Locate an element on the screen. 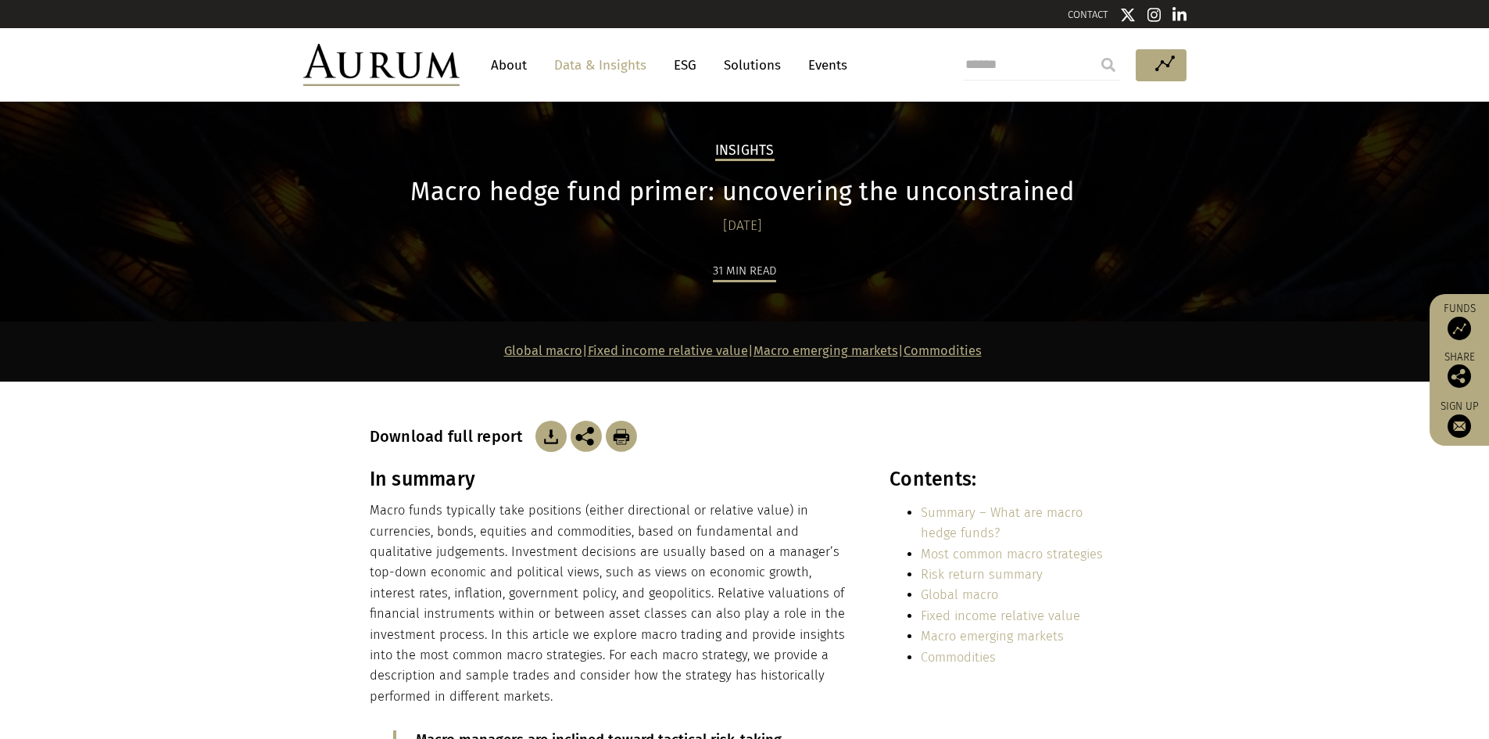  p: Macro funds typically take positions (either directional or relative value) in currencies, bonds,... is located at coordinates (613, 604).